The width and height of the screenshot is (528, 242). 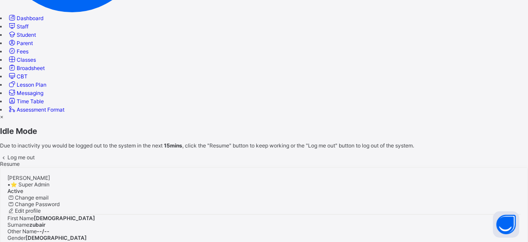 What do you see at coordinates (16, 238) in the screenshot?
I see `span: Gender` at bounding box center [16, 238].